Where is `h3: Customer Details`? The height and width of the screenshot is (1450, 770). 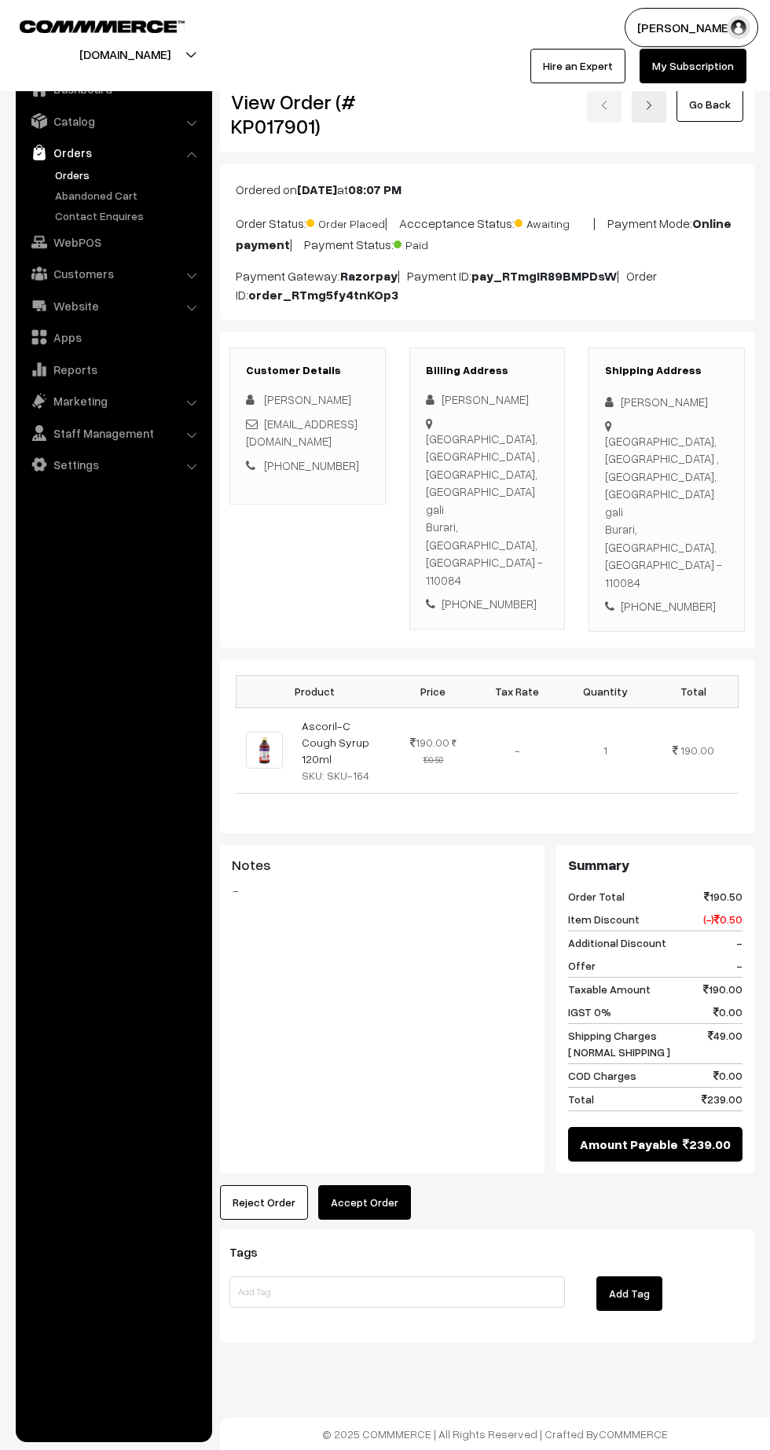 h3: Customer Details is located at coordinates (307, 370).